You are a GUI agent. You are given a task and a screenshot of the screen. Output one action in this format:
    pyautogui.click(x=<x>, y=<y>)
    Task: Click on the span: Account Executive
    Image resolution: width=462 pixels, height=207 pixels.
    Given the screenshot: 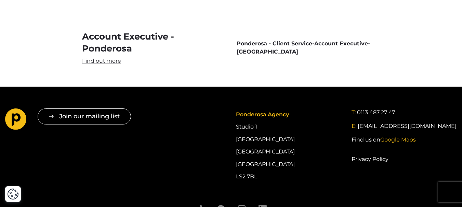 What is the action you would take?
    pyautogui.click(x=341, y=43)
    